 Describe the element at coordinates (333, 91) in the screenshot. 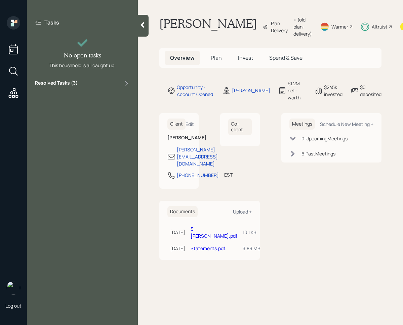

I see `div: $245k invested` at that location.